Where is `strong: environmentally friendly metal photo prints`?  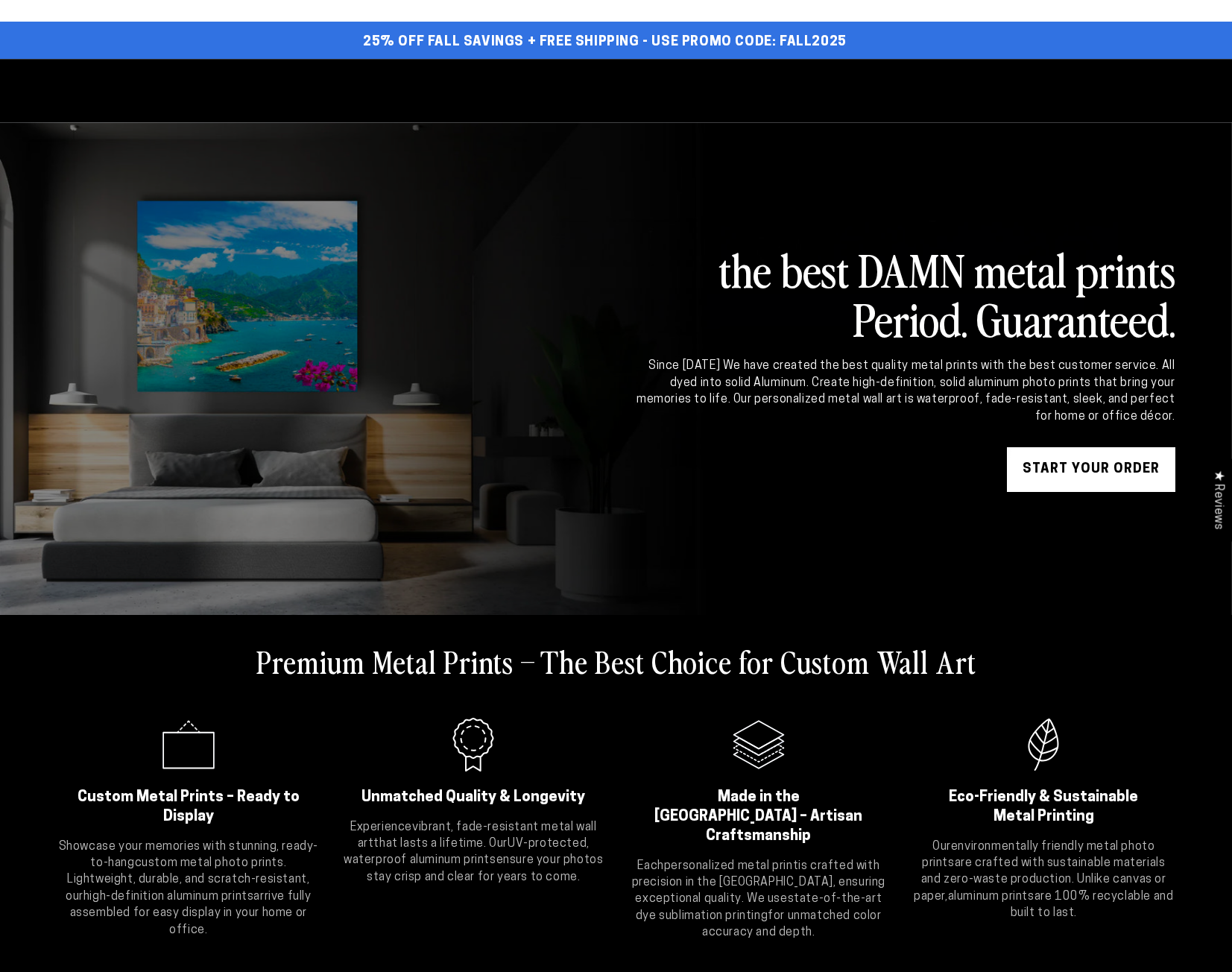
strong: environmentally friendly metal photo prints is located at coordinates (1038, 855).